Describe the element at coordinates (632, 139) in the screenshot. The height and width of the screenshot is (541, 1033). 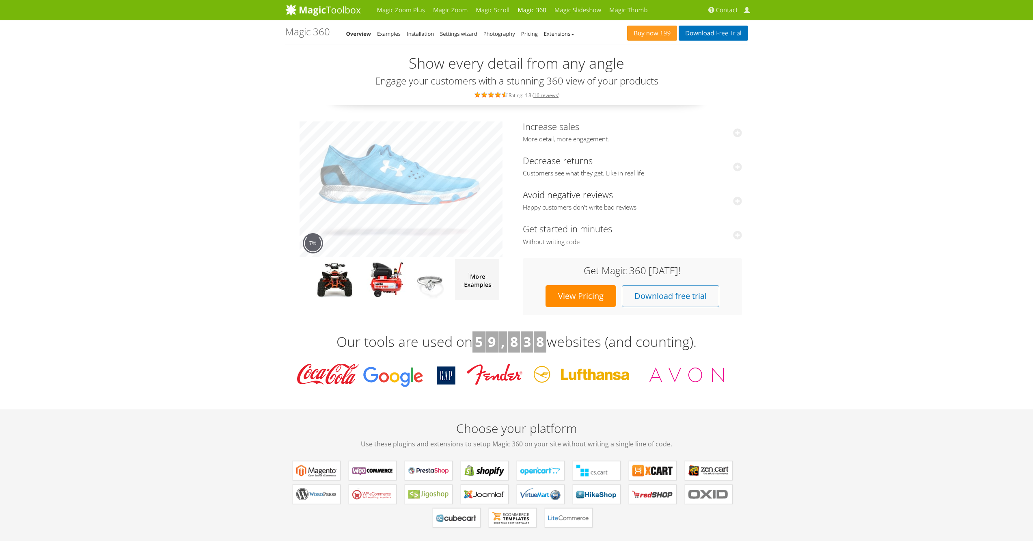
I see `span: More detail, more engagement.` at that location.